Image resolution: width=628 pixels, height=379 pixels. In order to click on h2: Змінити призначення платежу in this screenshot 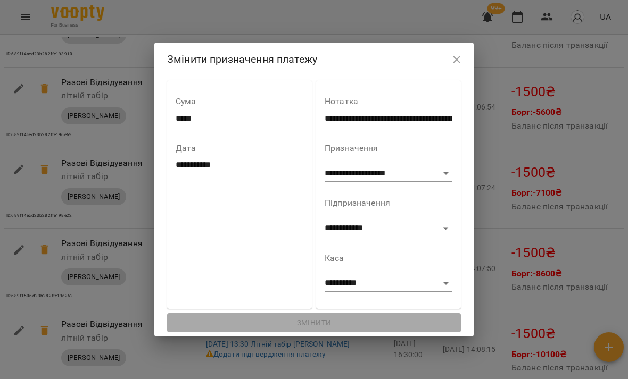, I will do `click(314, 59)`.